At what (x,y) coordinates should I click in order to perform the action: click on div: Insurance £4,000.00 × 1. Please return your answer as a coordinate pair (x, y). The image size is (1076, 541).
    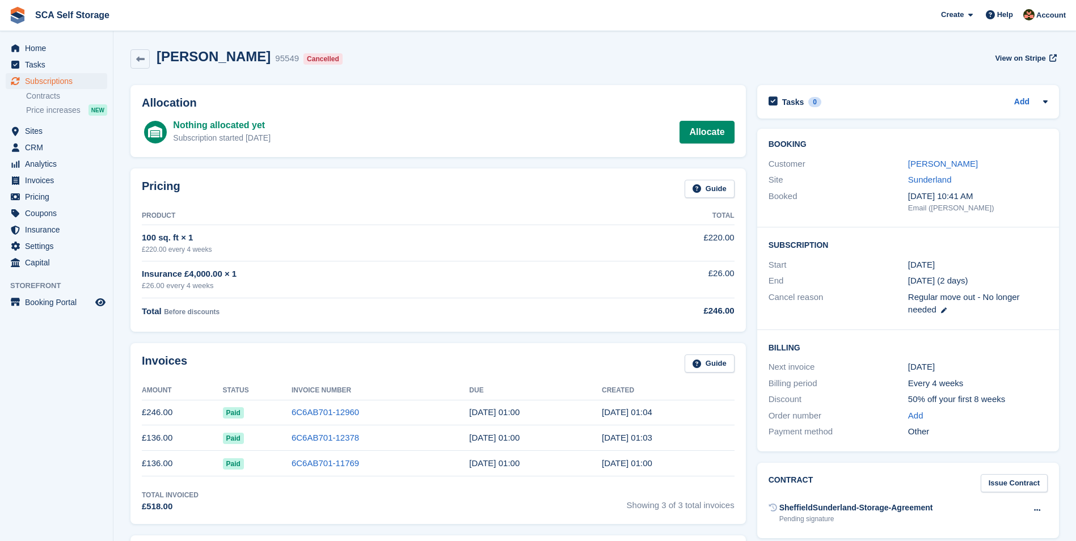
    Looking at the image, I should click on (365, 274).